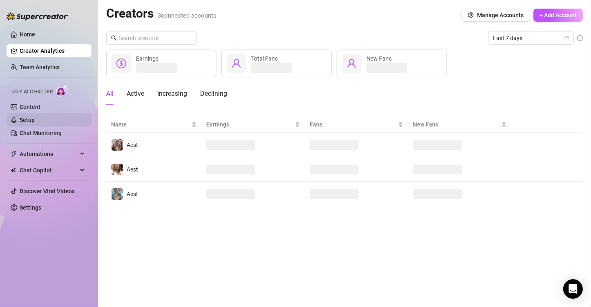 Image resolution: width=591 pixels, height=307 pixels. I want to click on span: Automations, so click(49, 154).